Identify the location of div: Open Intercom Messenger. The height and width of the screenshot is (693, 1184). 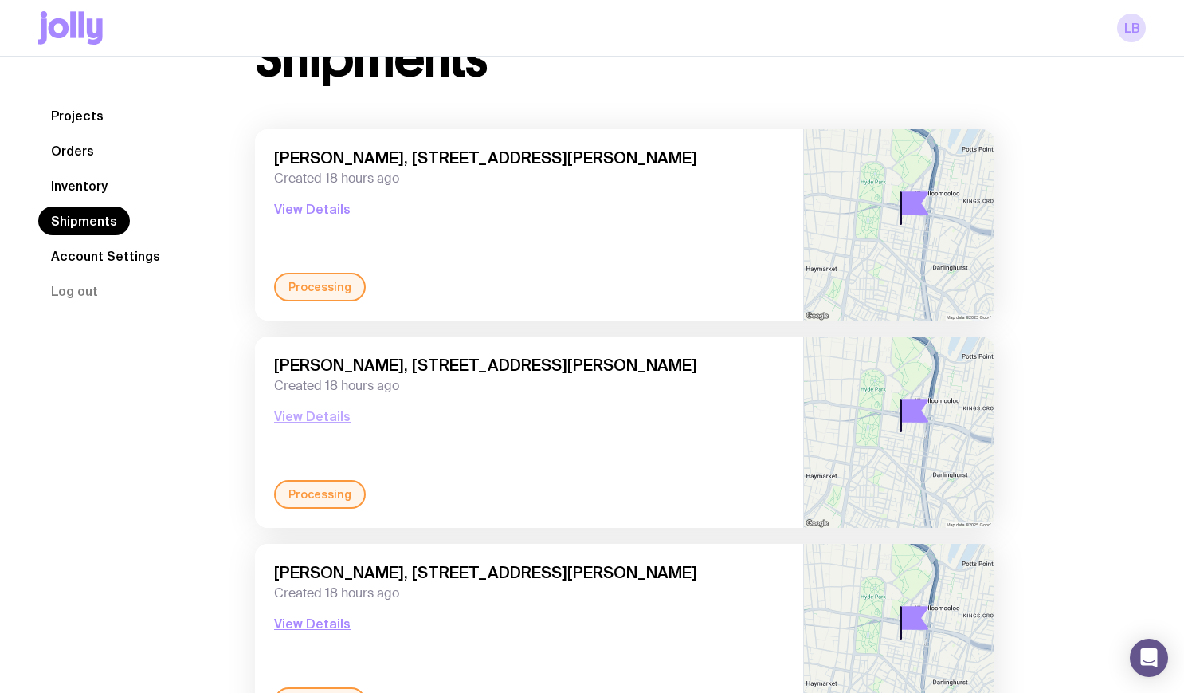
(1149, 657).